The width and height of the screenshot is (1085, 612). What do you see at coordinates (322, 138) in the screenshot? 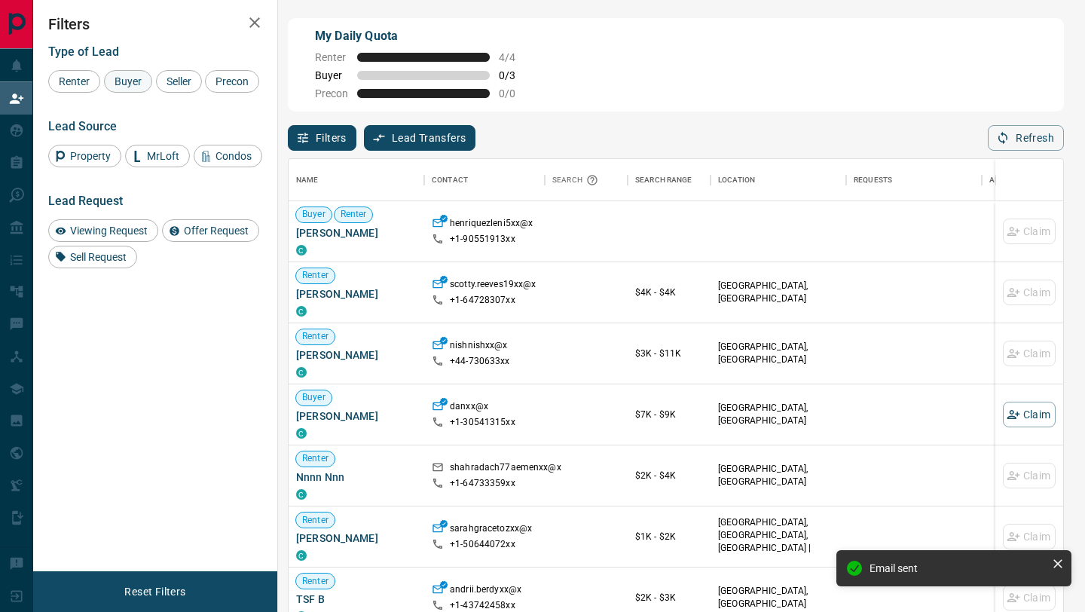
I see `button: Filters` at bounding box center [322, 138].